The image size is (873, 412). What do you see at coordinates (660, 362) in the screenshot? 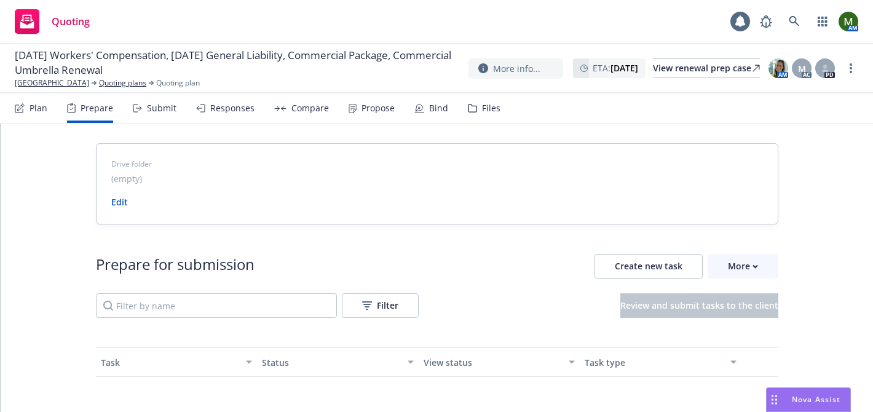
I see `button: Task type` at bounding box center [660, 362].